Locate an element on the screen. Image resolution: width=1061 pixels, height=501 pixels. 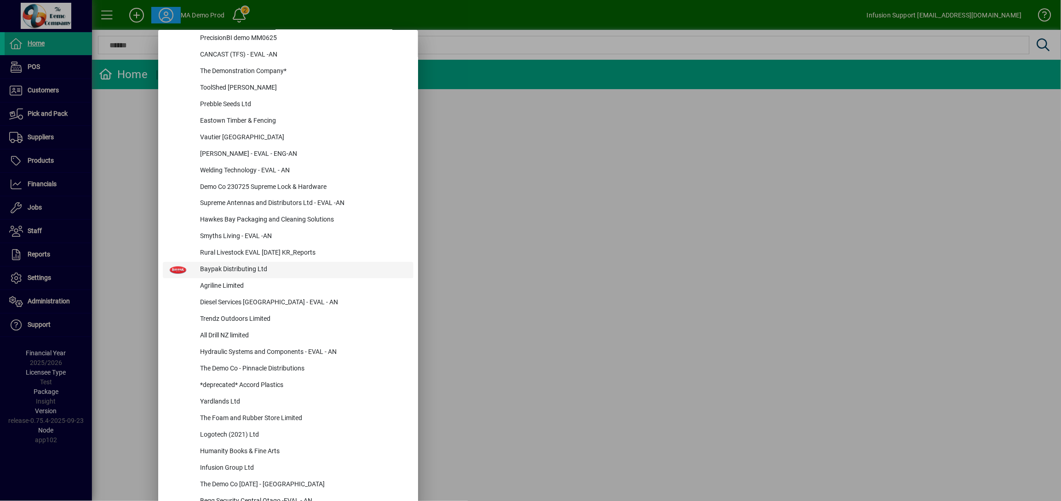
button: Smyths Living - EVAL -AN is located at coordinates (288, 237).